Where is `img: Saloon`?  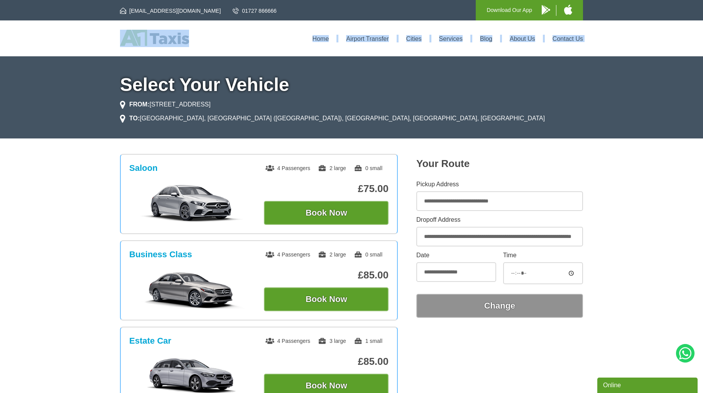 img: Saloon is located at coordinates (191, 203).